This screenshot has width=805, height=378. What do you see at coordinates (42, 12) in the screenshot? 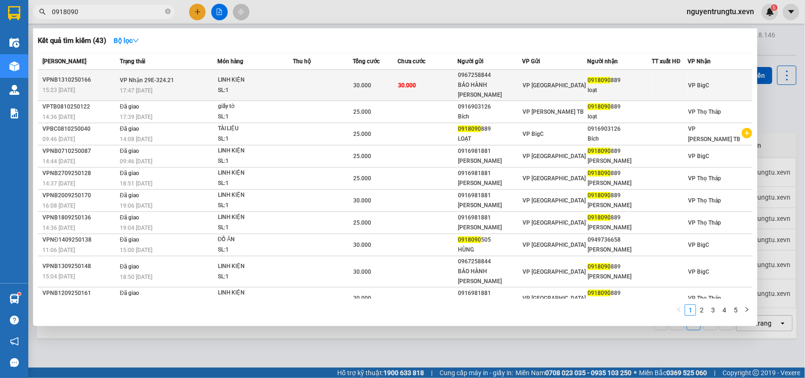
I see `span: search` at bounding box center [42, 12].